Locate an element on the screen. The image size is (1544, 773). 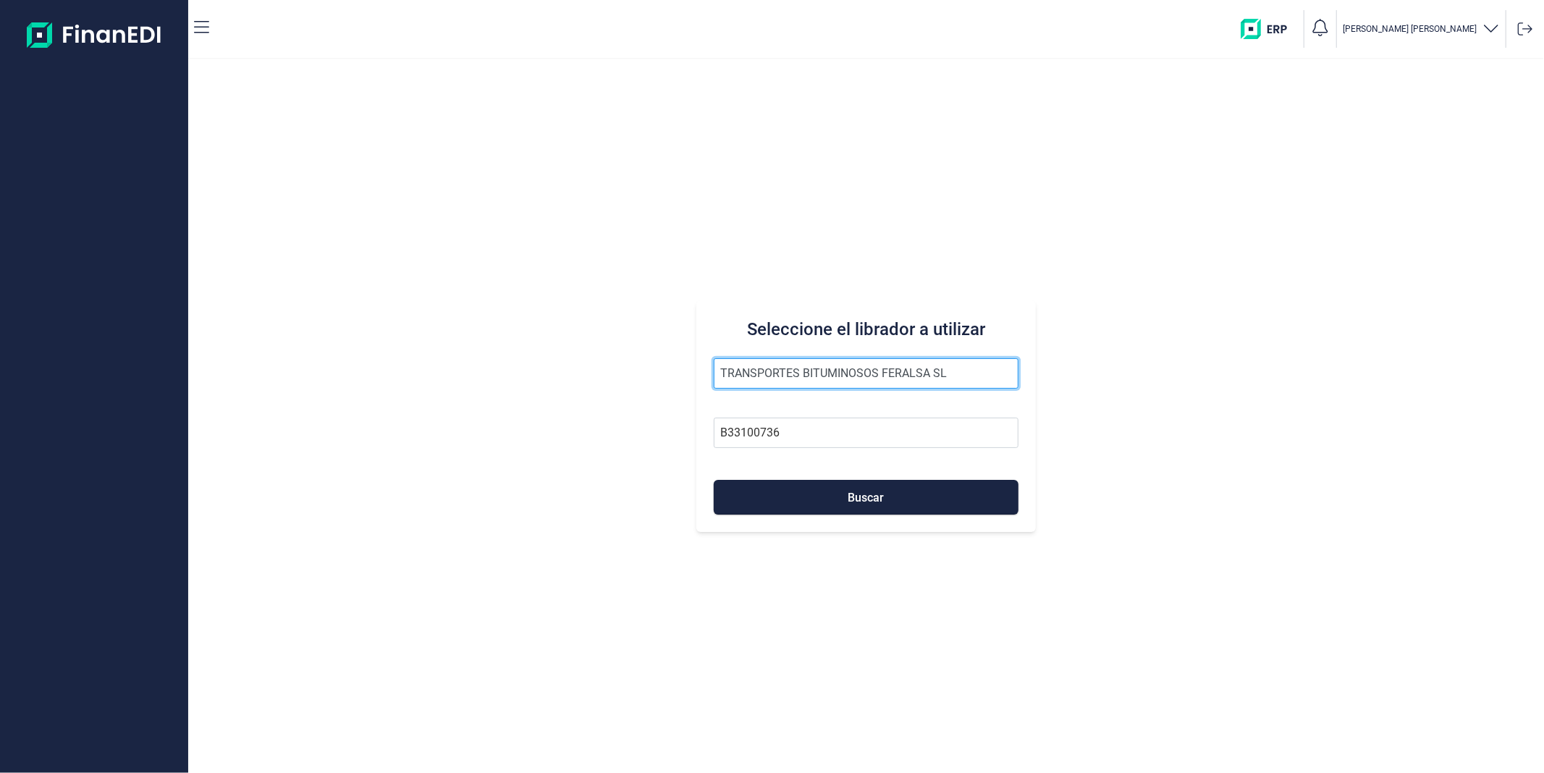
img: erp is located at coordinates (1269, 29).